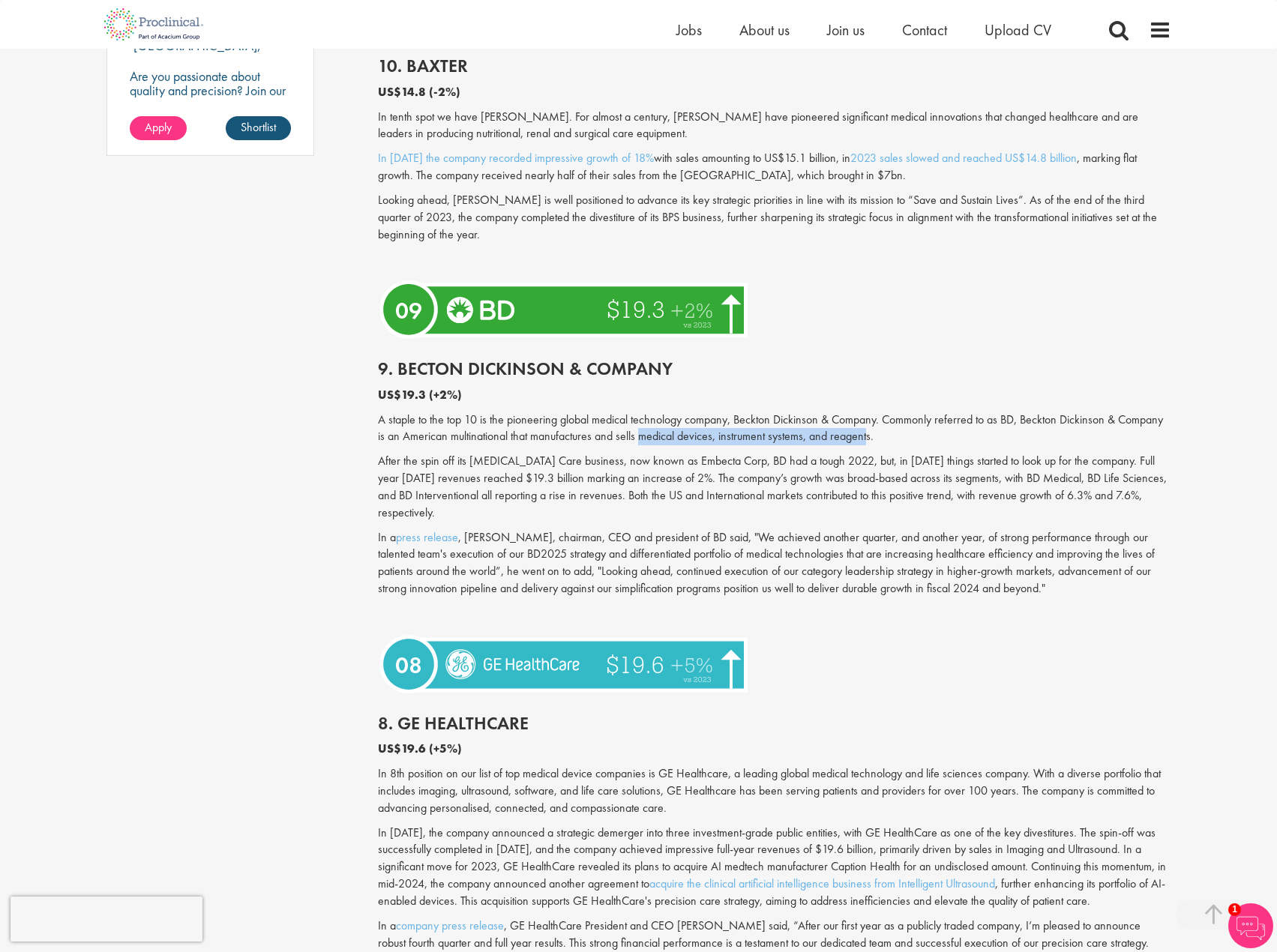 The image size is (1277, 952). I want to click on p: A staple to the top 10 is the pioneering global medical technology company, Beckton Dickinson & C..., so click(775, 429).